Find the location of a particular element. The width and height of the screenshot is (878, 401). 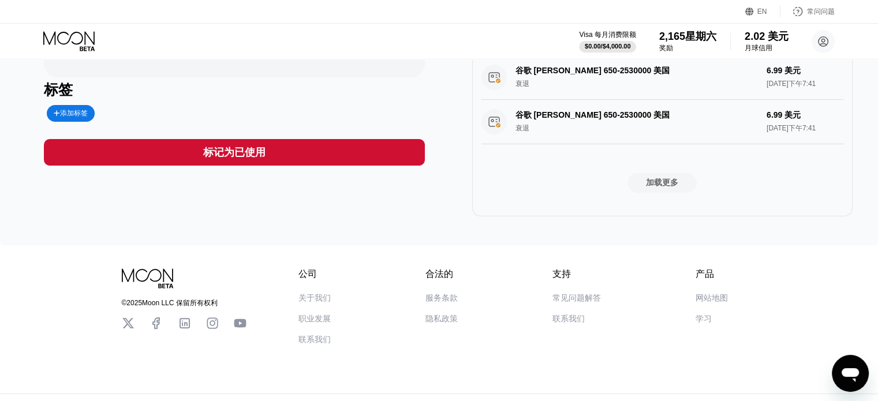

font: 标签 is located at coordinates (58, 89).